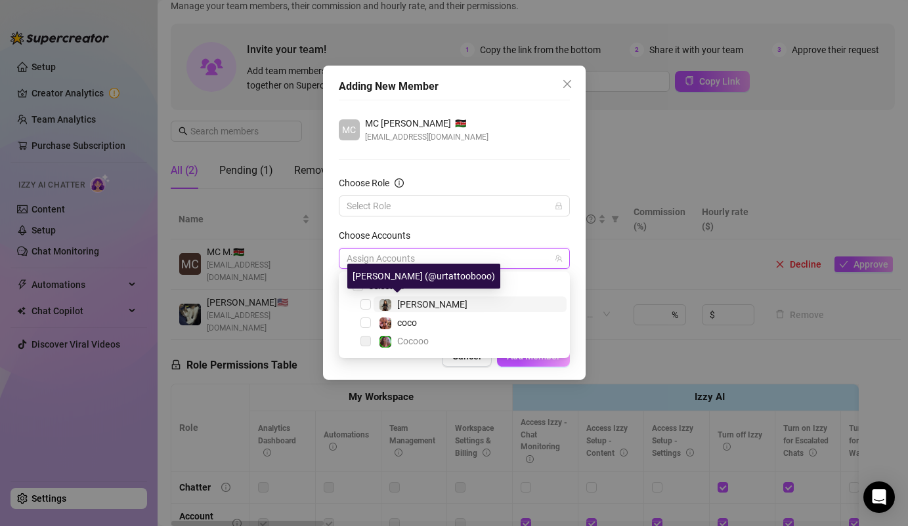 This screenshot has width=908, height=526. I want to click on div: Choose Role, so click(364, 183).